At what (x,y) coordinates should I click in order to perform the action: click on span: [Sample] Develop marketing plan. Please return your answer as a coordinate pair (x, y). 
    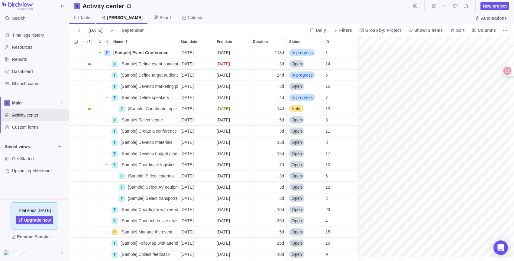
    Looking at the image, I should click on (149, 86).